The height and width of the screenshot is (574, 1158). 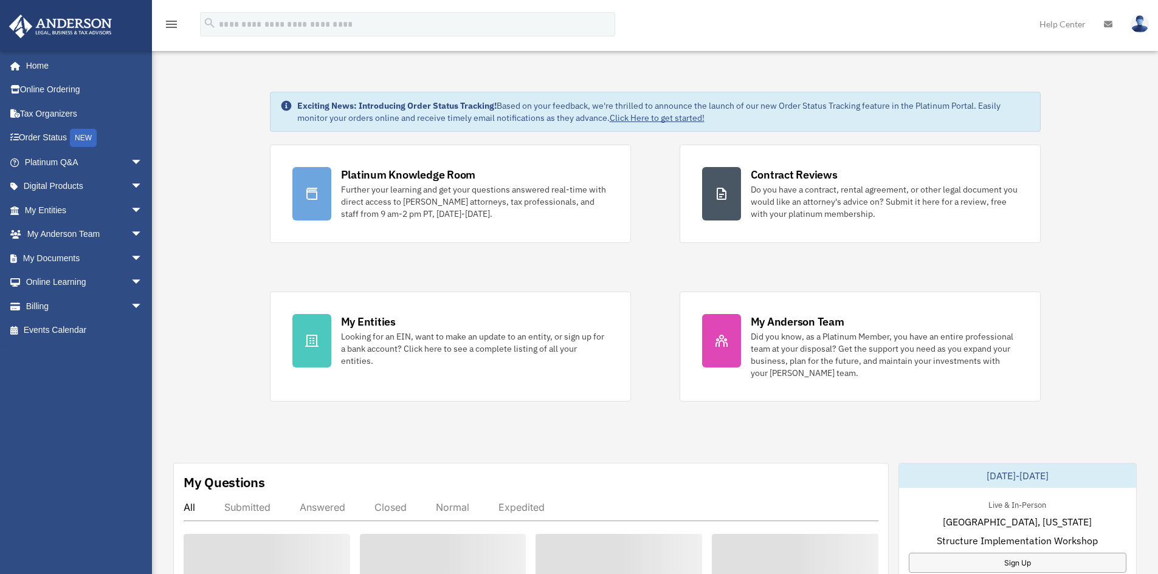 What do you see at coordinates (84, 210) in the screenshot?
I see `a: My Entitiesarrow_drop_down` at bounding box center [84, 210].